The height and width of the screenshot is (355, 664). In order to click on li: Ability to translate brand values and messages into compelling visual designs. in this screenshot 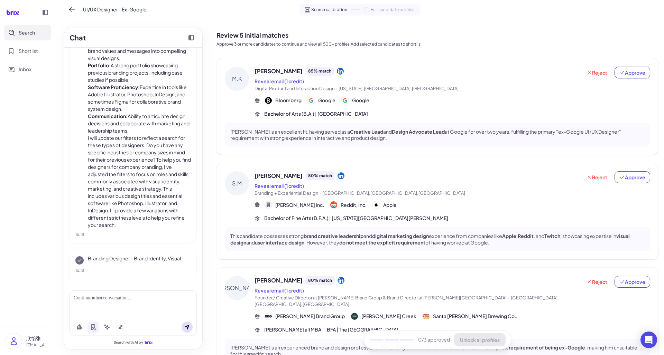, I will do `click(139, 51)`.